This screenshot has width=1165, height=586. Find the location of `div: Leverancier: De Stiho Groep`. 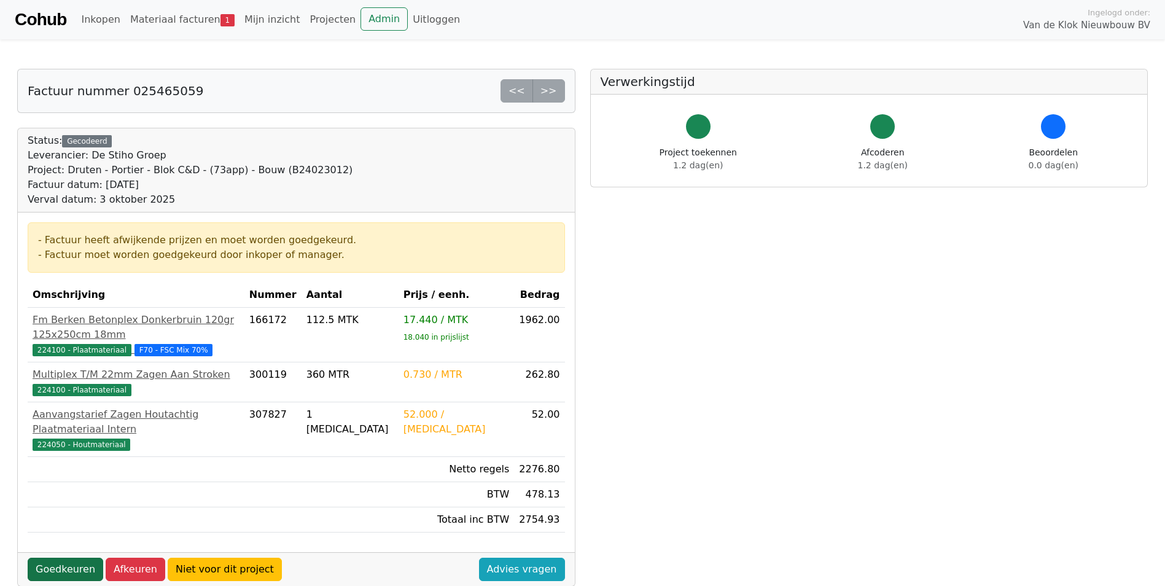

div: Leverancier: De Stiho Groep is located at coordinates (190, 155).